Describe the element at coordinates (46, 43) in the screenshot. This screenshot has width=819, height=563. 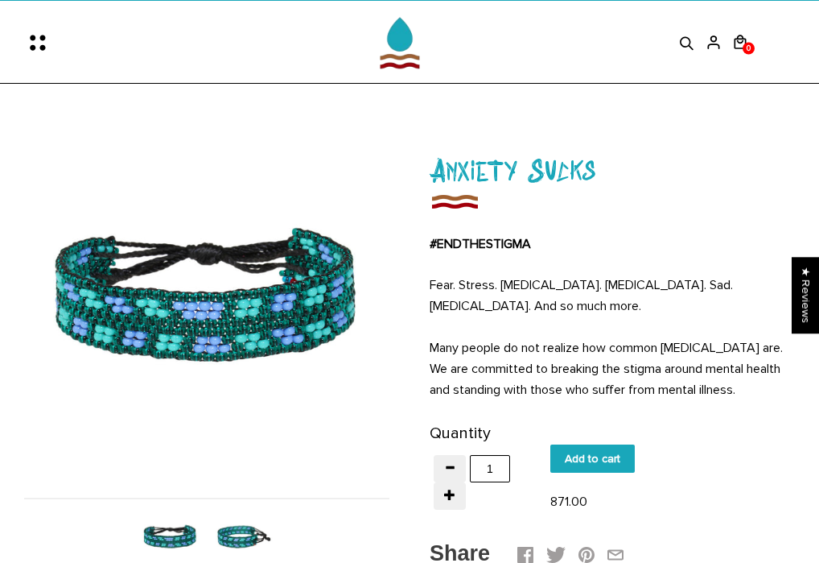
I see `button: Menu` at that location.